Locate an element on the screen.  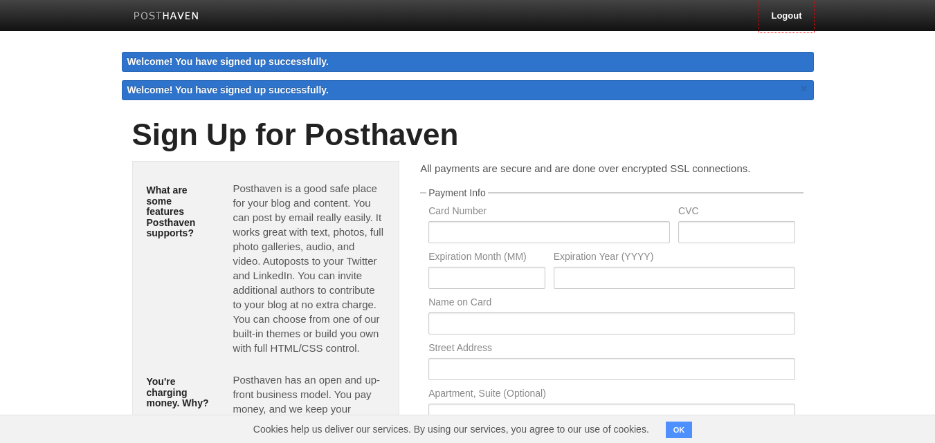
span: Cookies help us deliver our services. By using our services, you agree to our use of cookies. is located at coordinates (451, 430).